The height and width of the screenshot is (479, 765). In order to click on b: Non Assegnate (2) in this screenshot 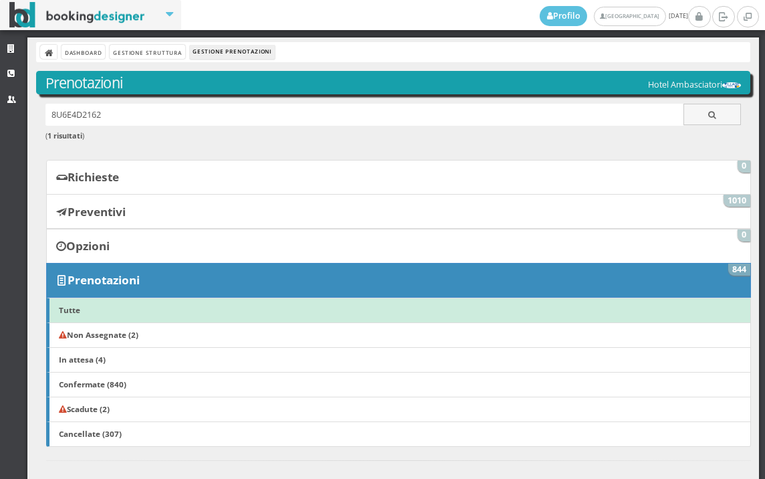, I will do `click(98, 334)`.